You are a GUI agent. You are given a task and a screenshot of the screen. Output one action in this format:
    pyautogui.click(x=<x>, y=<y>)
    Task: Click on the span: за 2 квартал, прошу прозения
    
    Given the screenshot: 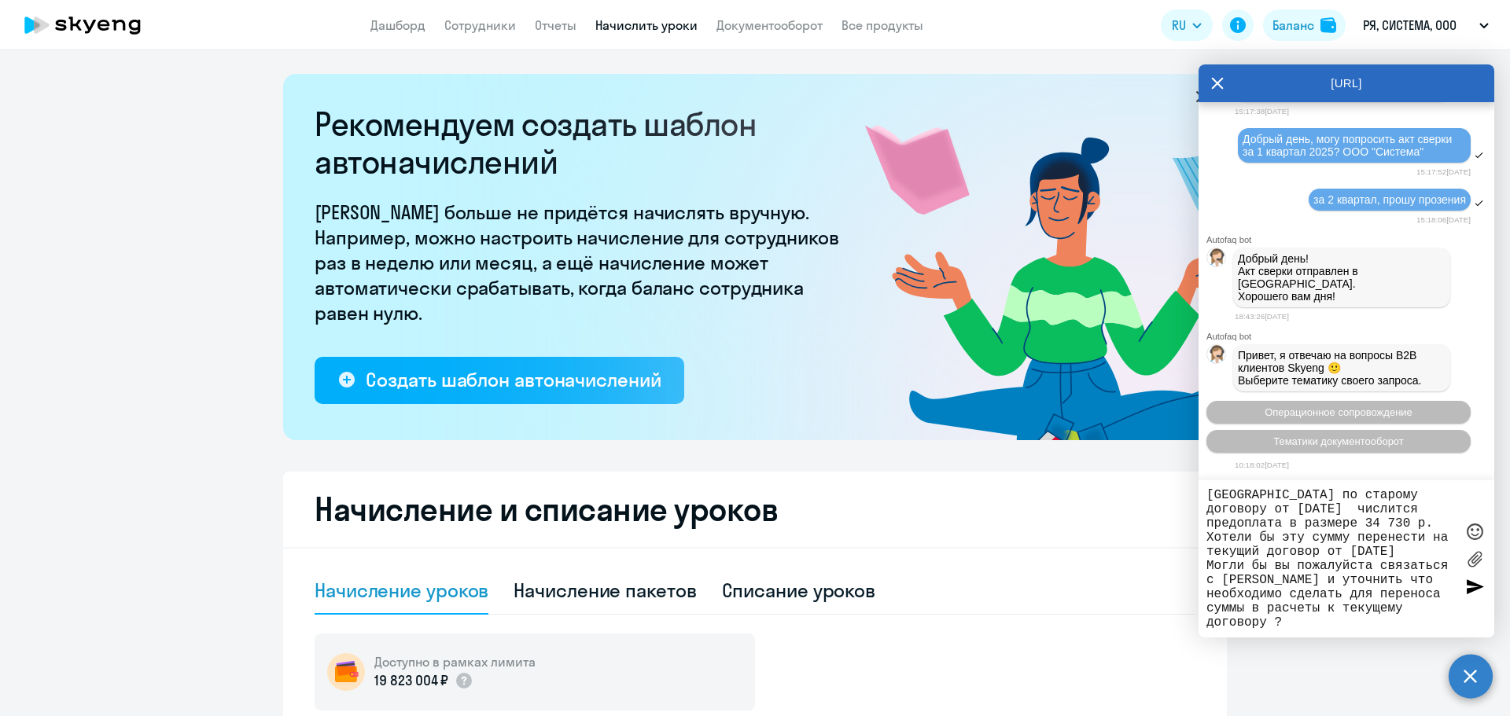 What is the action you would take?
    pyautogui.click(x=1389, y=200)
    